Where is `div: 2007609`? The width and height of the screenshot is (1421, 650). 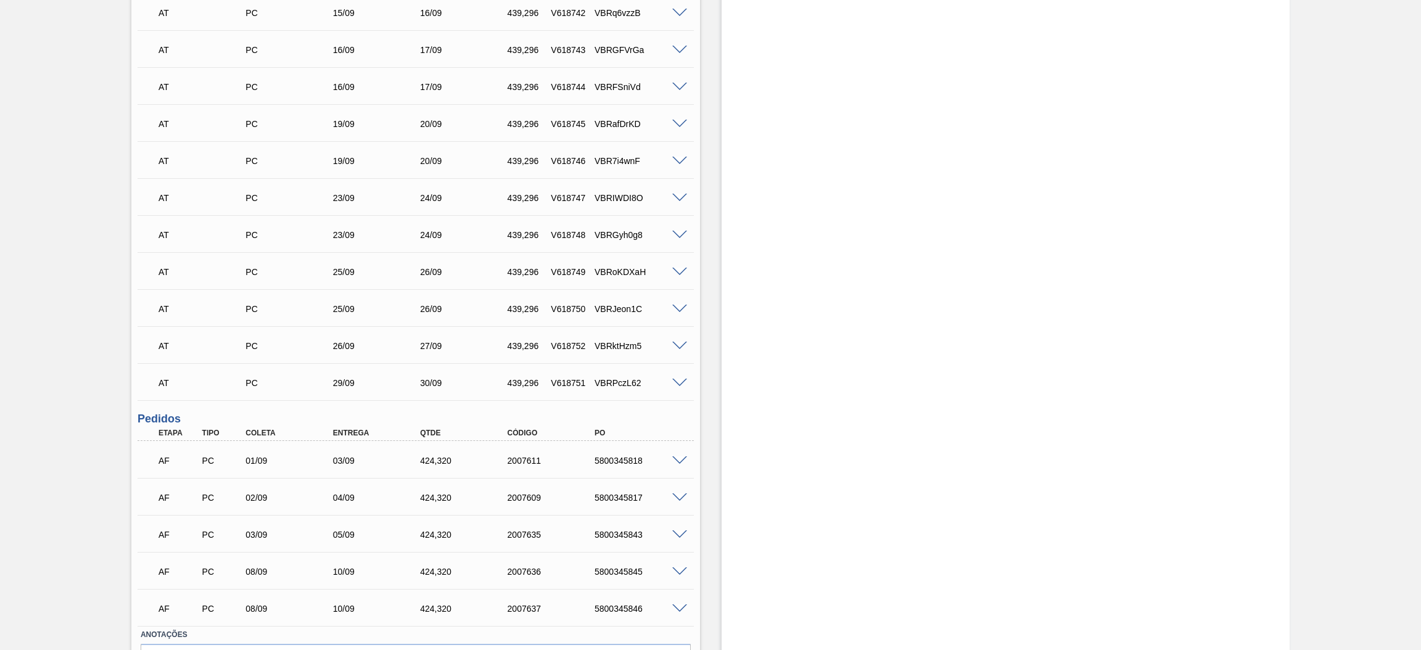 div: 2007609 is located at coordinates (554, 498).